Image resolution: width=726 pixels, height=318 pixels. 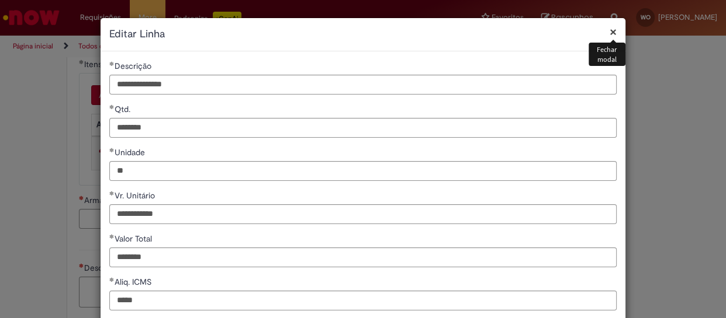 What do you see at coordinates (363, 34) in the screenshot?
I see `h2: Editar Linha` at bounding box center [363, 34].